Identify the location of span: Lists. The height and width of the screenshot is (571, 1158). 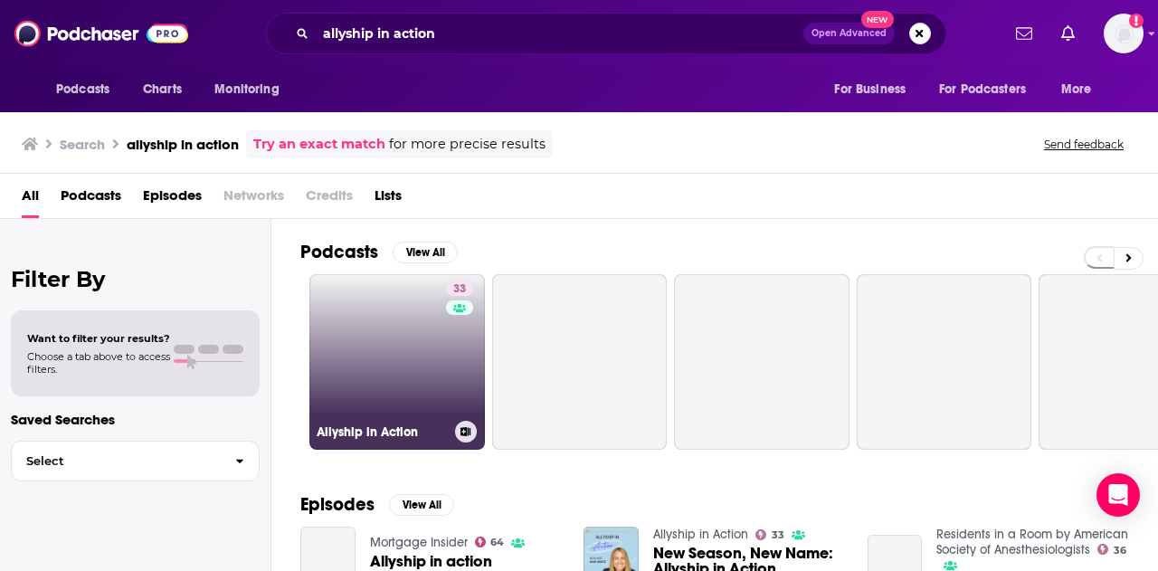
(388, 199).